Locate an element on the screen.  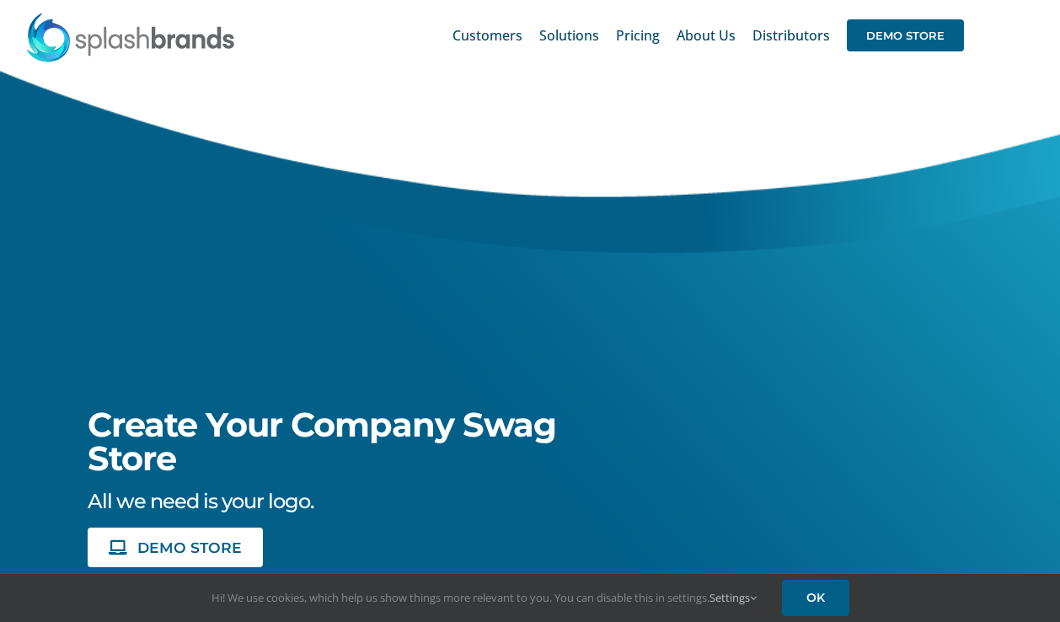
span: Customers is located at coordinates (487, 35).